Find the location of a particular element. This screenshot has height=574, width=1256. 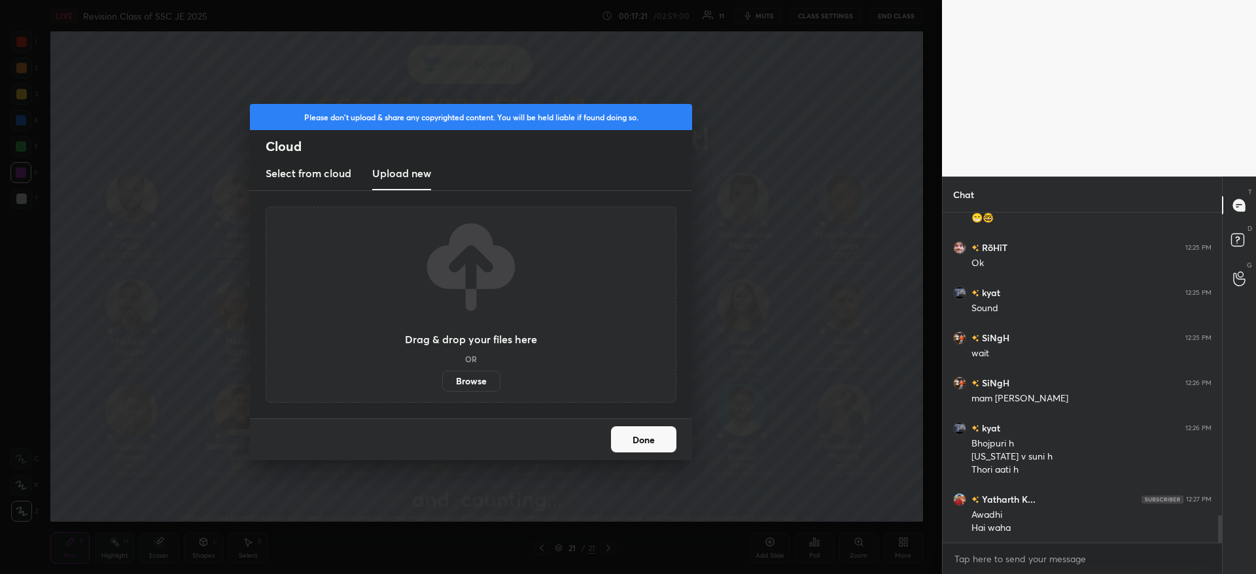

div: Please don't upload & share any copyrighted content. You will be held liable if found doing so. is located at coordinates (471, 117).